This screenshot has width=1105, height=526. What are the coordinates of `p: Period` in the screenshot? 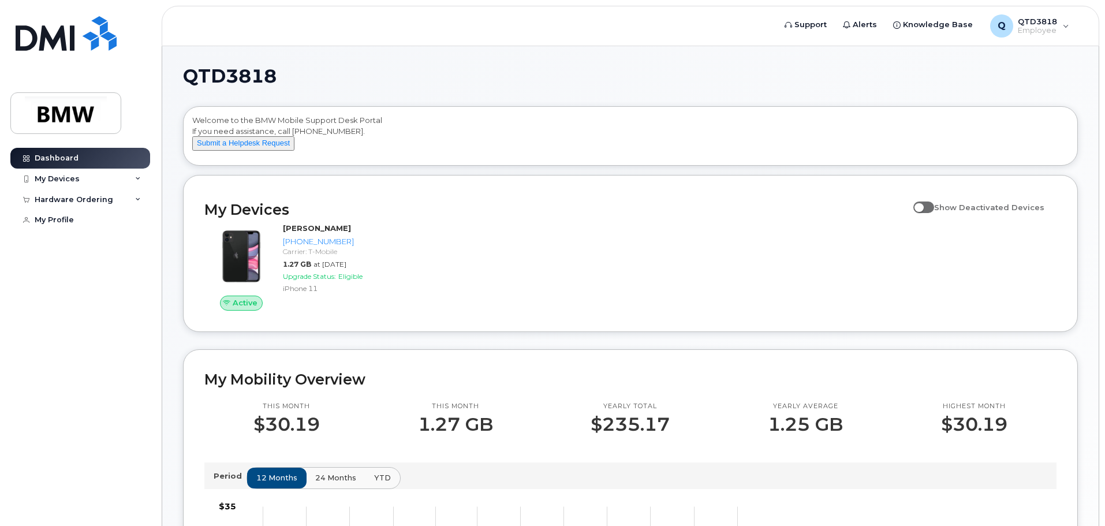 It's located at (230, 476).